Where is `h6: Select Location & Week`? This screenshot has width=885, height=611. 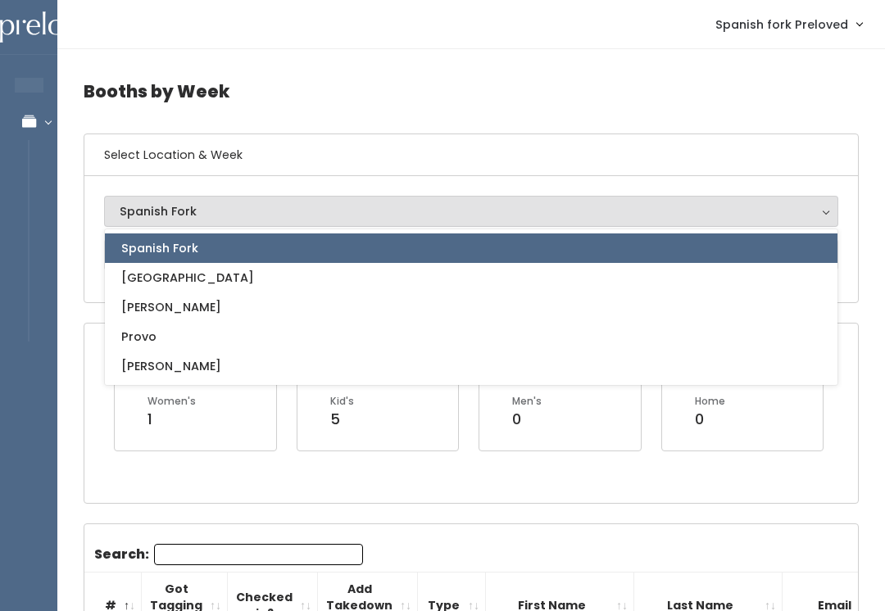 h6: Select Location & Week is located at coordinates (471, 155).